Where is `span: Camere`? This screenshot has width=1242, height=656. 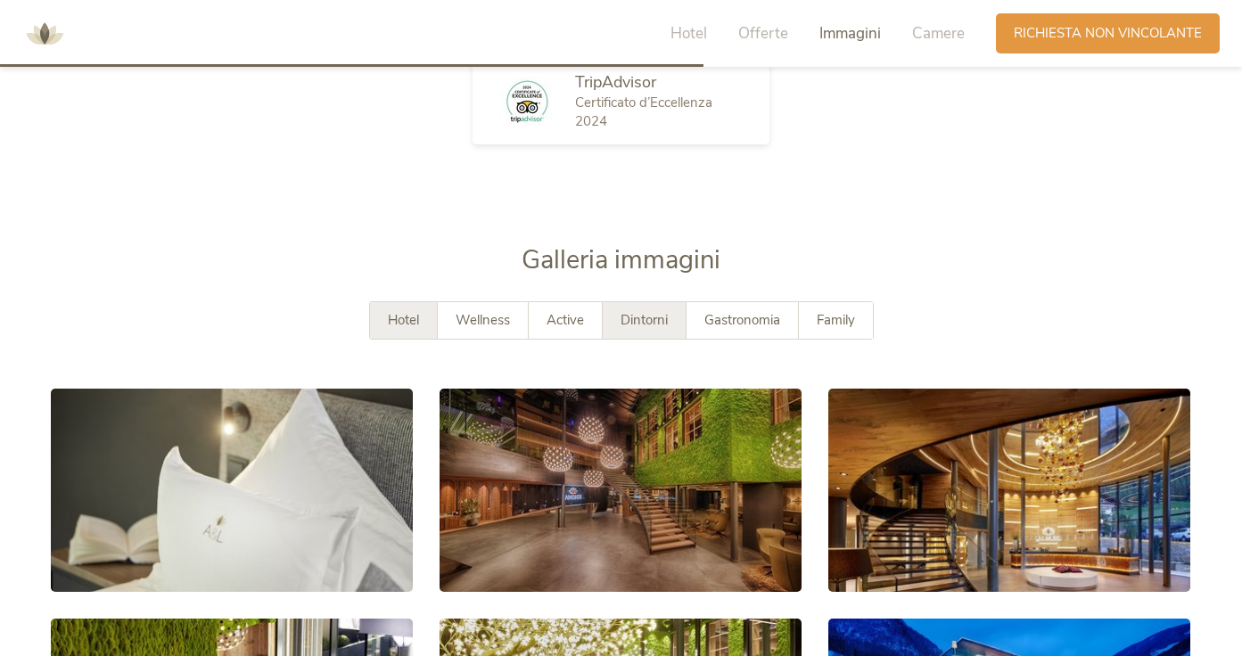
span: Camere is located at coordinates (938, 33).